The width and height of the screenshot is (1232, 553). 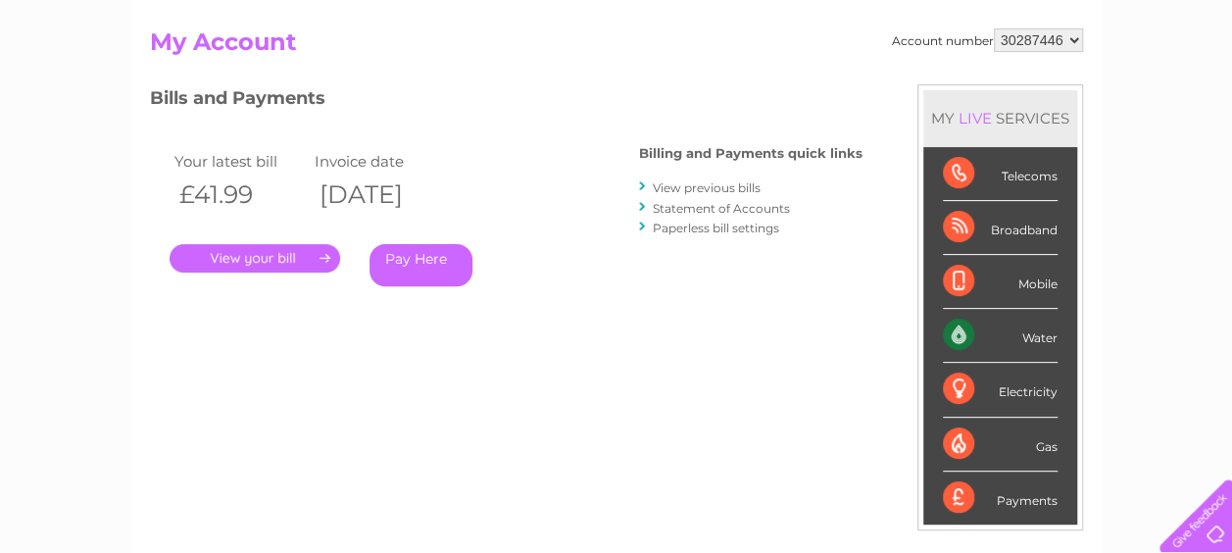 I want to click on a: Water, so click(x=905, y=90).